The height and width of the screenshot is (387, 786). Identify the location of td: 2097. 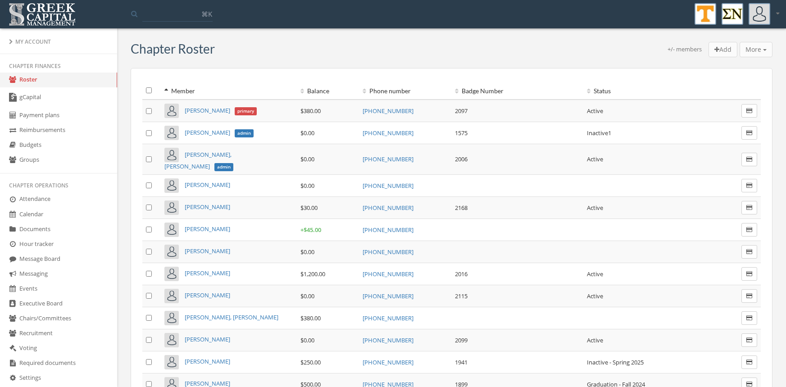
(517, 111).